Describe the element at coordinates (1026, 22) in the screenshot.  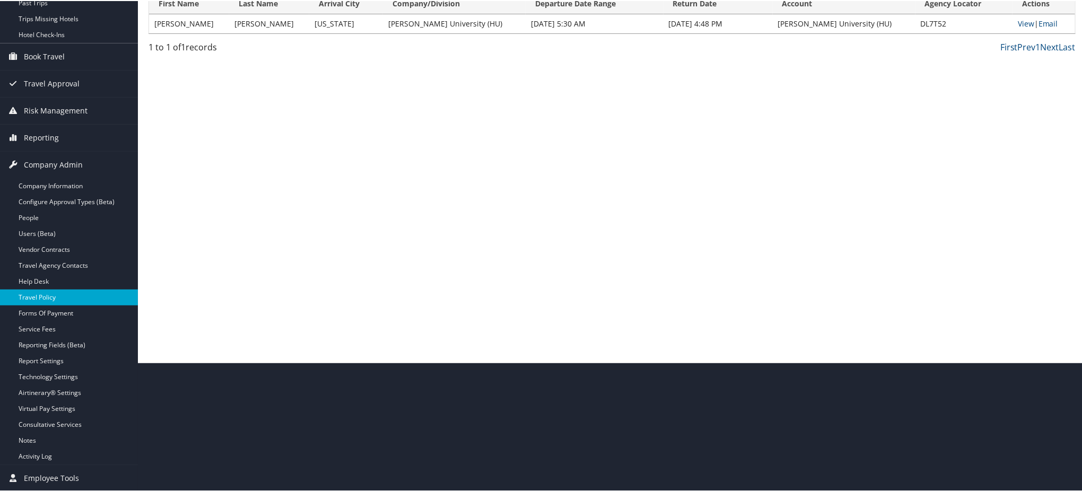
I see `a: View` at that location.